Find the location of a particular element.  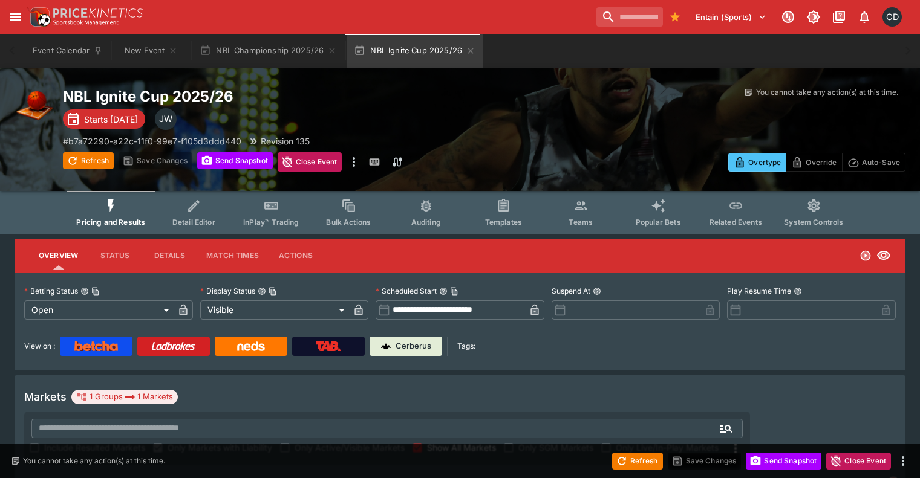

button: open drawer is located at coordinates (16, 17).